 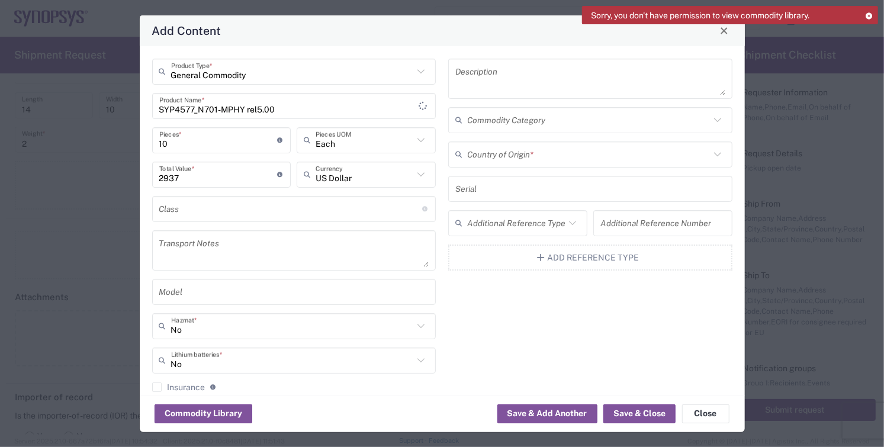 What do you see at coordinates (203, 414) in the screenshot?
I see `button: Commodity Library` at bounding box center [203, 414].